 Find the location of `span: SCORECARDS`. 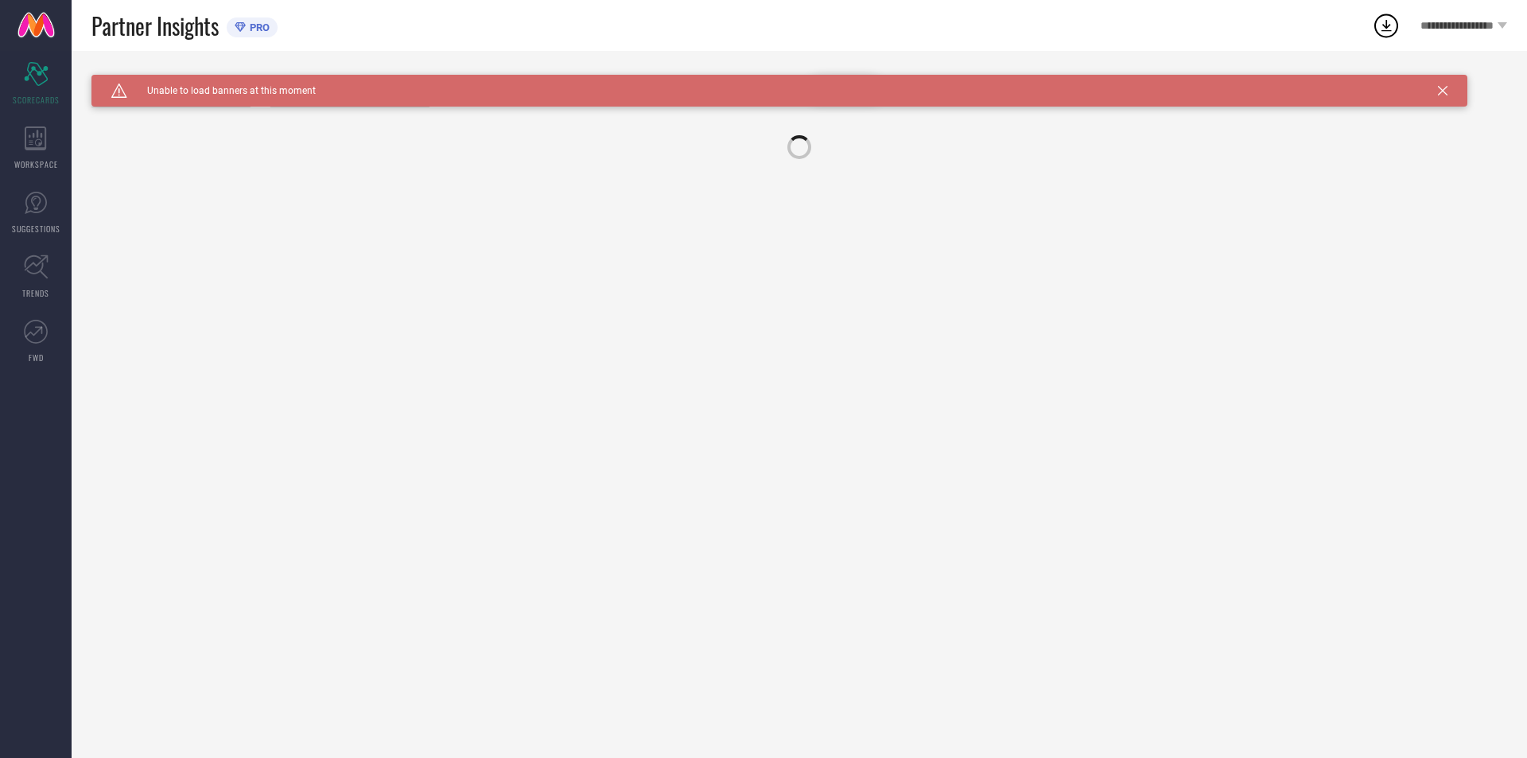

span: SCORECARDS is located at coordinates (36, 99).